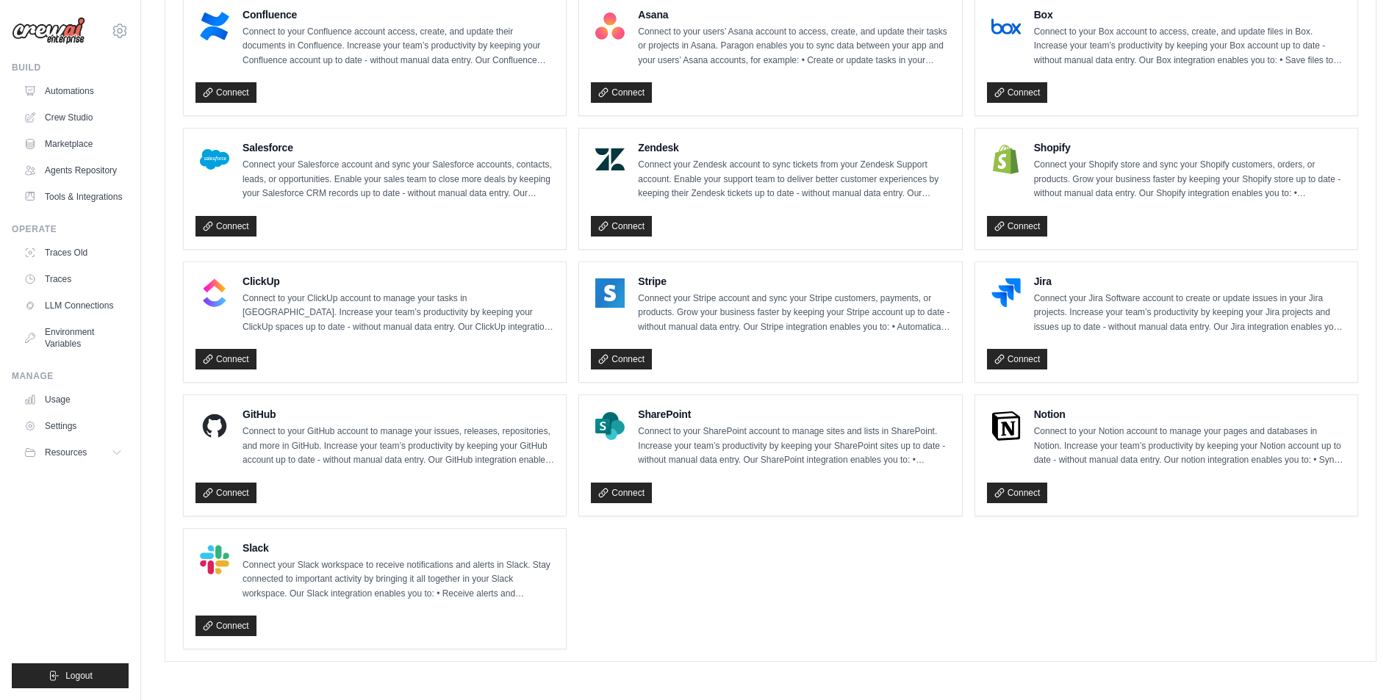 This screenshot has height=700, width=1400. What do you see at coordinates (70, 68) in the screenshot?
I see `div: Build` at bounding box center [70, 68].